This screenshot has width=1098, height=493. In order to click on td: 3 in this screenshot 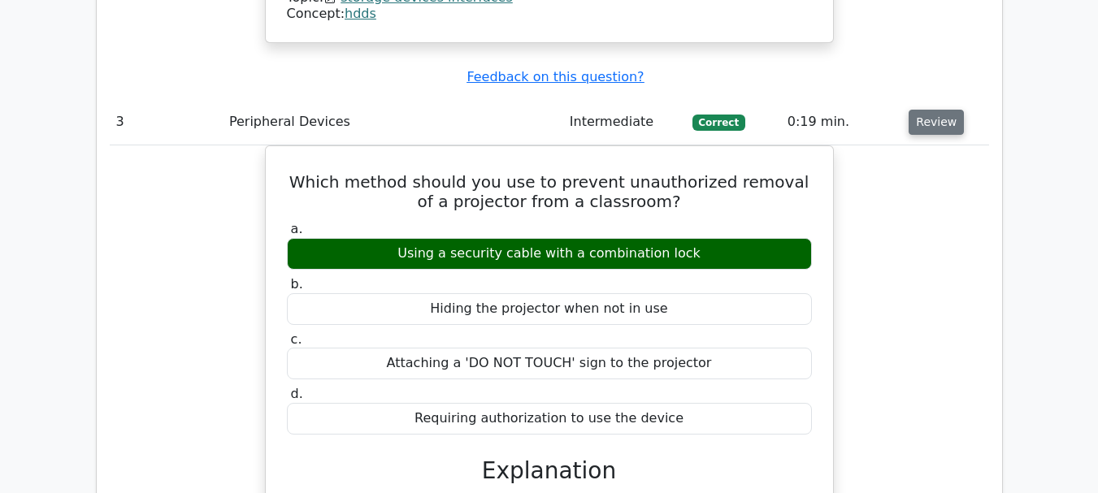, I will do `click(166, 122)`.